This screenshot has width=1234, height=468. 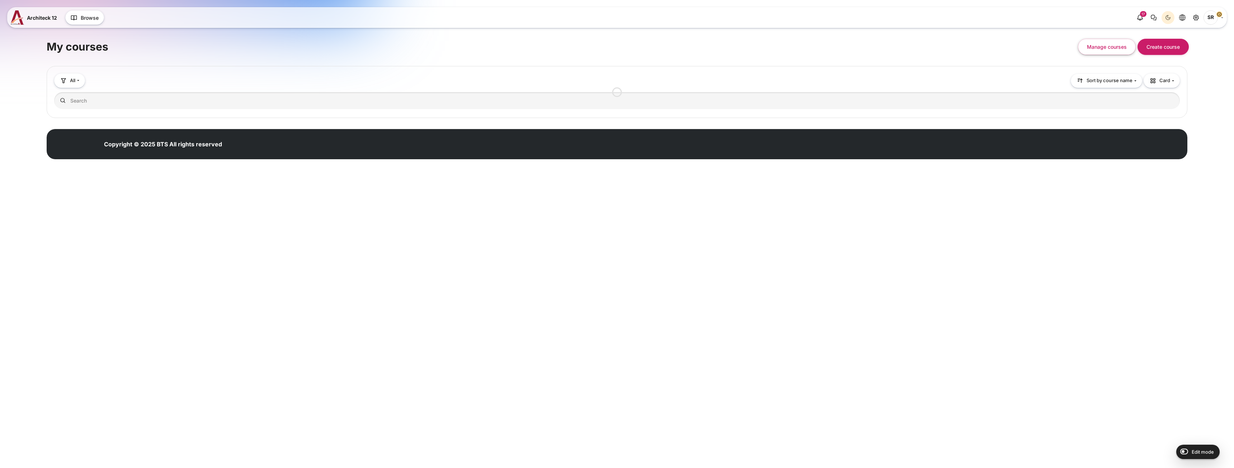 I want to click on button: Light Mode Dark Mode, so click(x=1168, y=18).